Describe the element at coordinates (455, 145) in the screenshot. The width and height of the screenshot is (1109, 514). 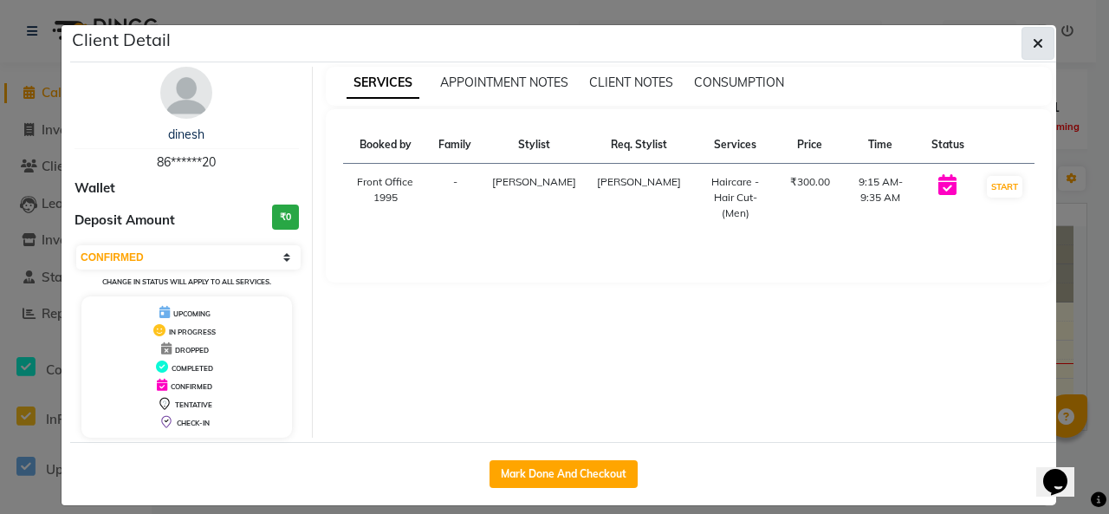
I see `th: Family` at that location.